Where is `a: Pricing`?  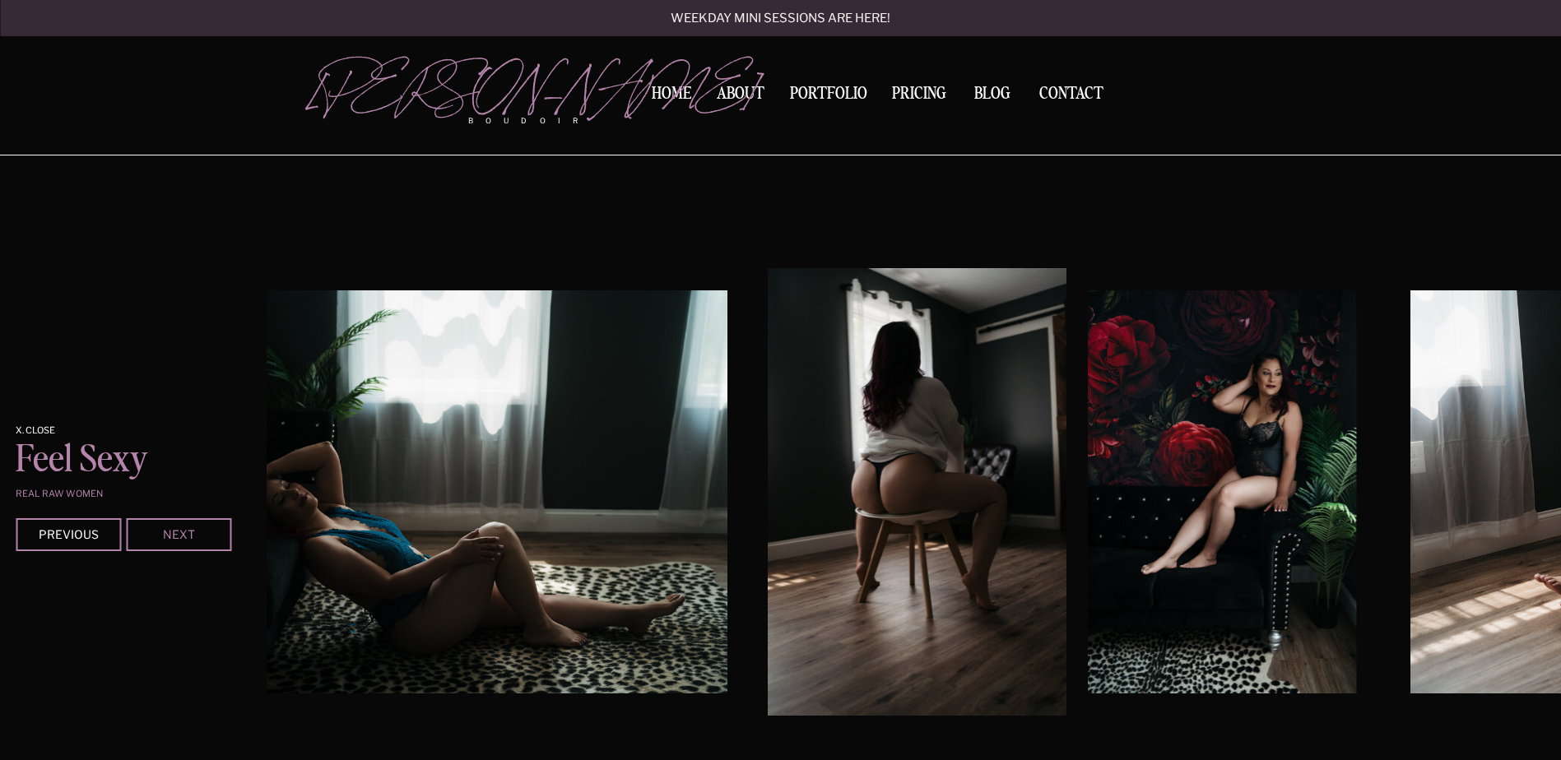 a: Pricing is located at coordinates (919, 96).